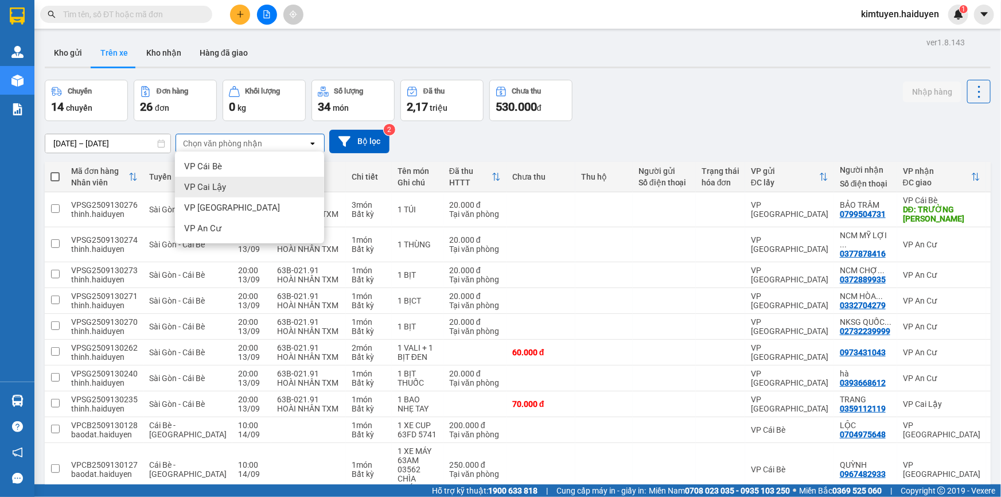 The width and height of the screenshot is (1001, 497). Describe the element at coordinates (784, 182) in the screenshot. I see `div: ĐC lấy` at that location.